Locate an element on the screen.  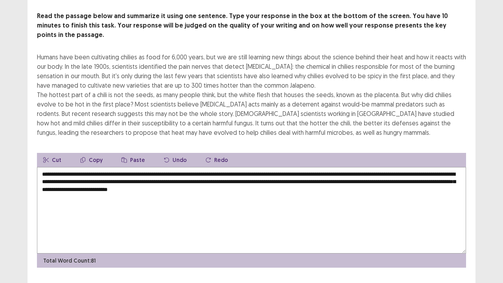
p: Read the passage below and summarize it using one sentence. Type your response in the box at the ... is located at coordinates (251, 26).